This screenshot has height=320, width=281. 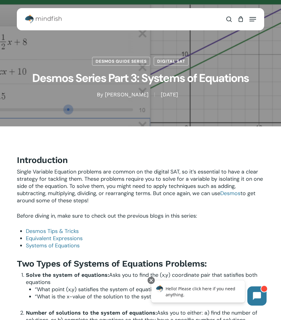 I want to click on a: Systems of Equations, so click(x=53, y=246).